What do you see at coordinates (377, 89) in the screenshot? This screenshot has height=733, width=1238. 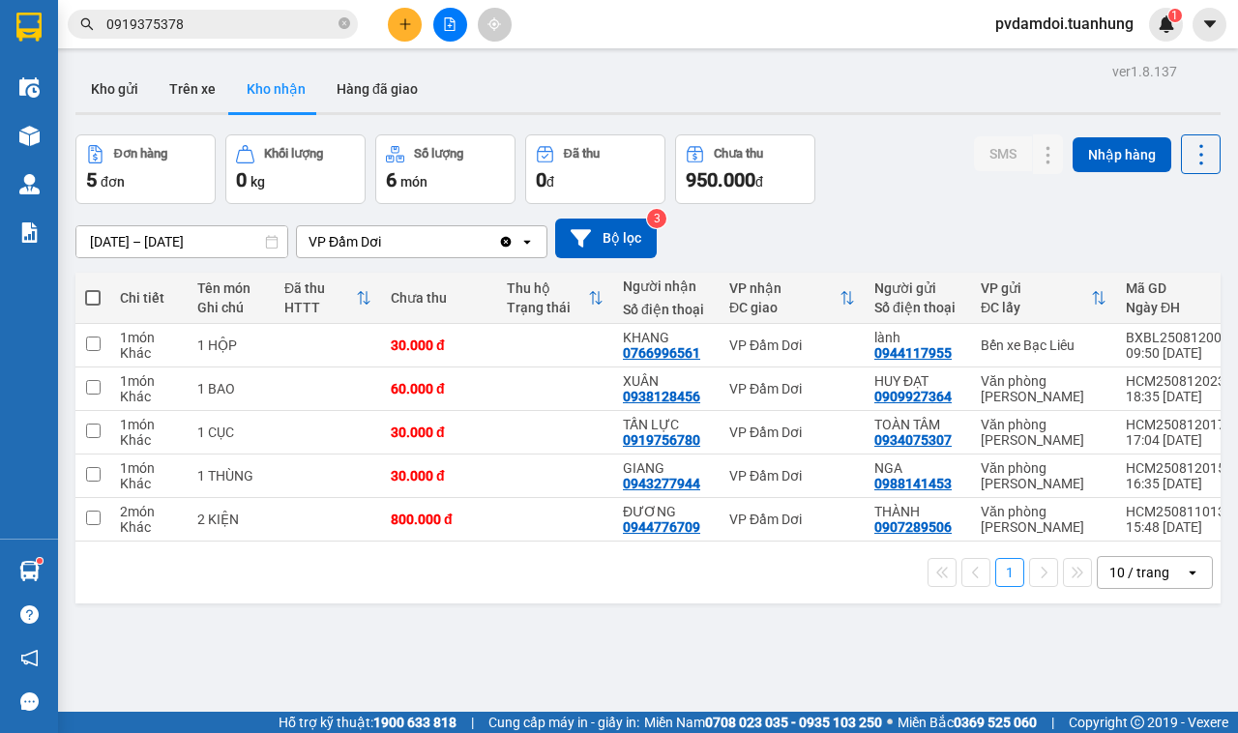 I see `button: Hàng đã giao` at bounding box center [377, 89].